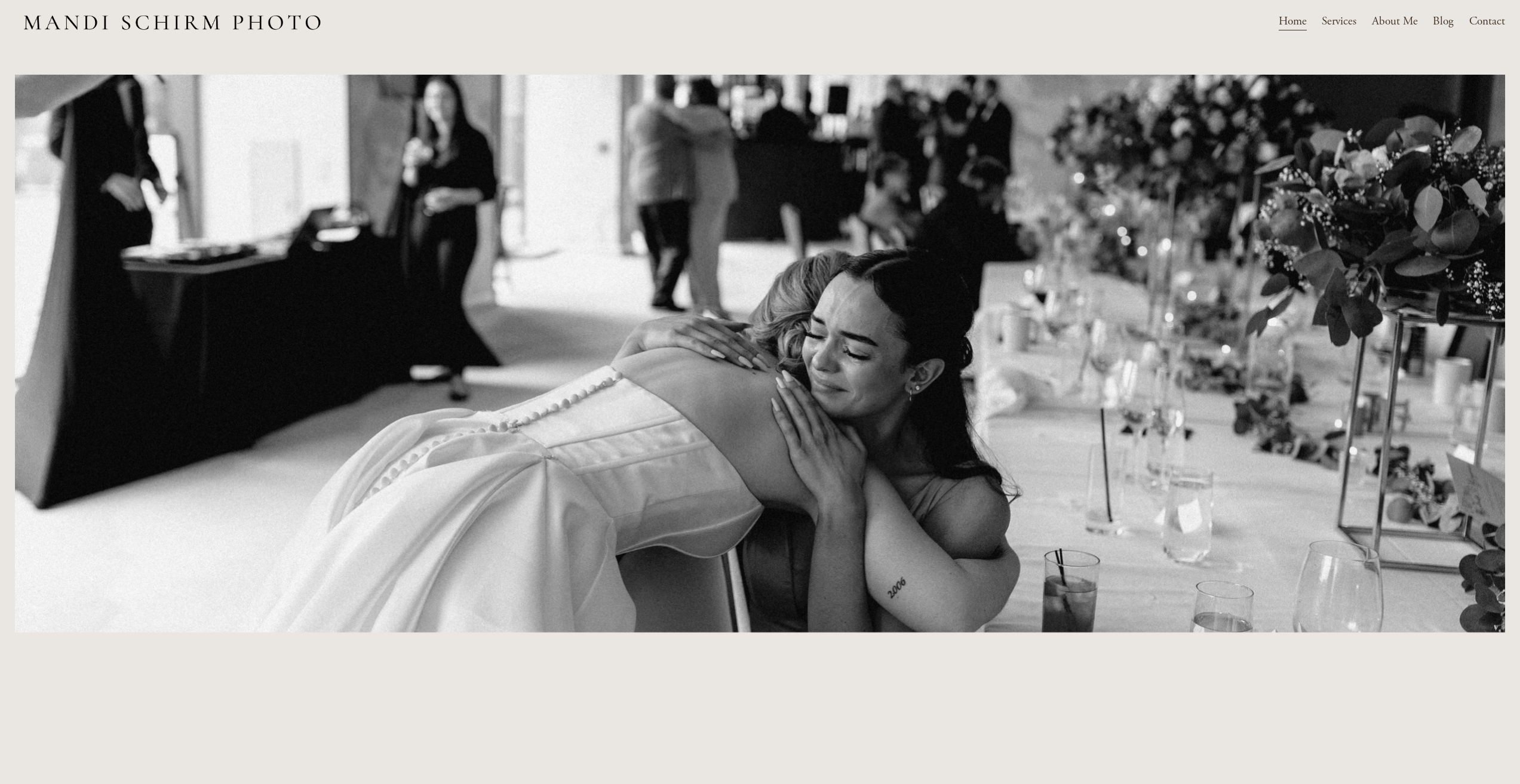  Describe the element at coordinates (1293, 21) in the screenshot. I see `a: Home` at that location.